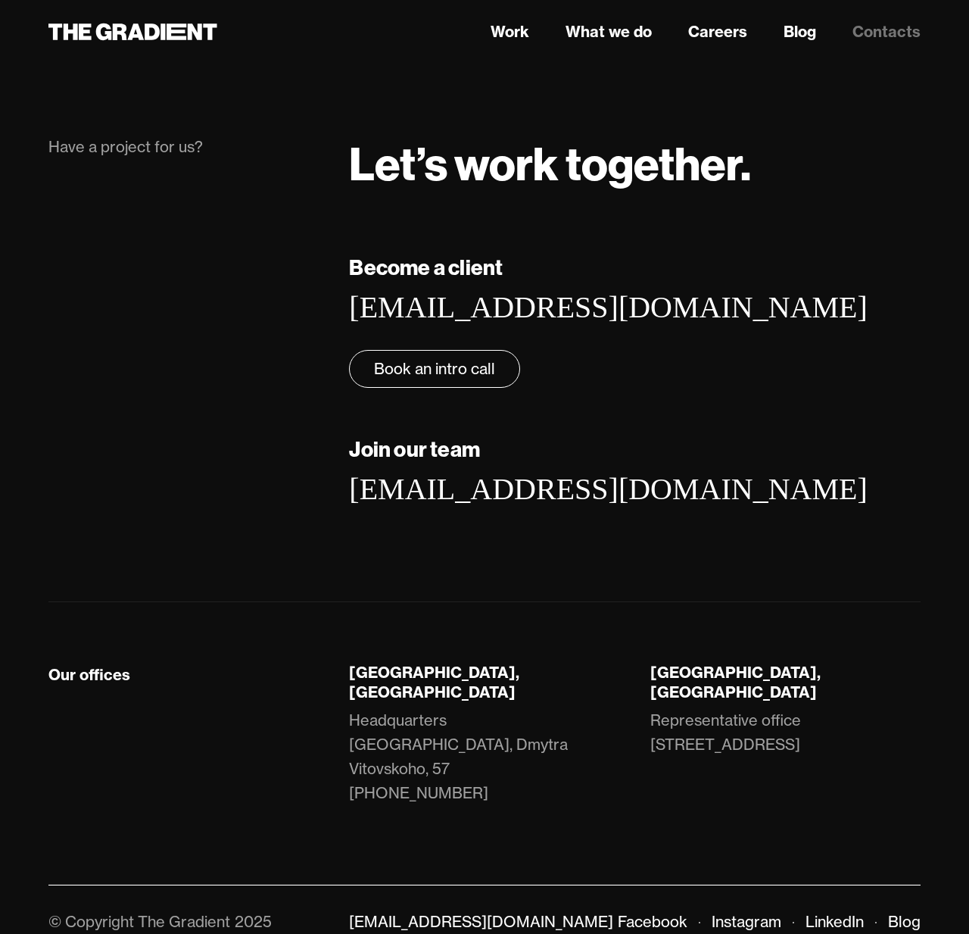  I want to click on a: Careers, so click(718, 32).